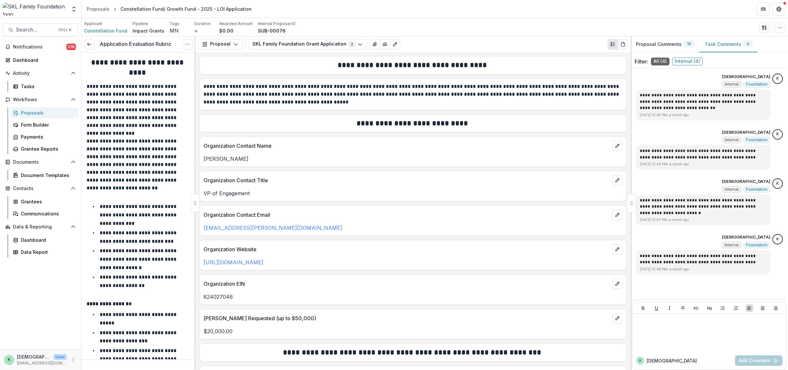  Describe the element at coordinates (665, 44) in the screenshot. I see `button: Proposal Comments` at that location.